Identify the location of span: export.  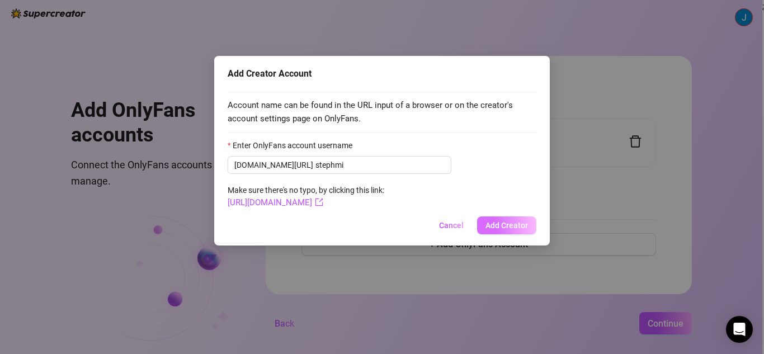
(319, 202).